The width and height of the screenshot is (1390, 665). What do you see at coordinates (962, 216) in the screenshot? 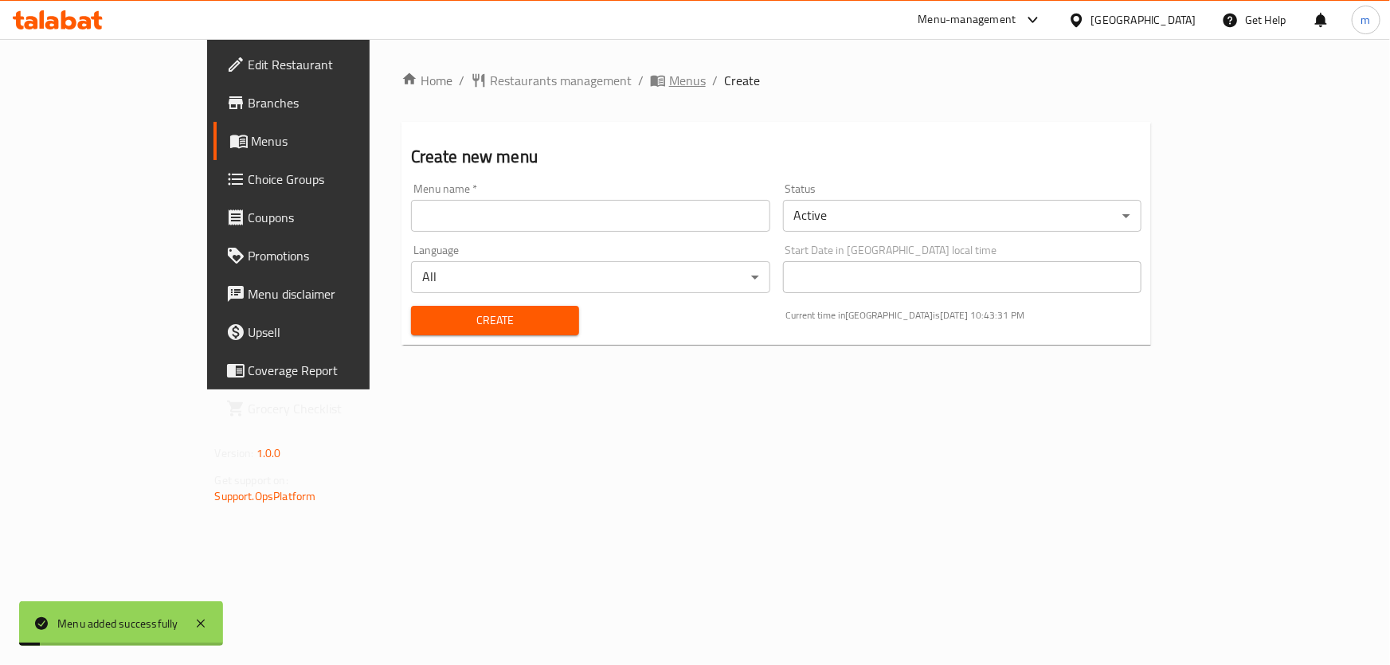
I see `div: Active` at bounding box center [962, 216].